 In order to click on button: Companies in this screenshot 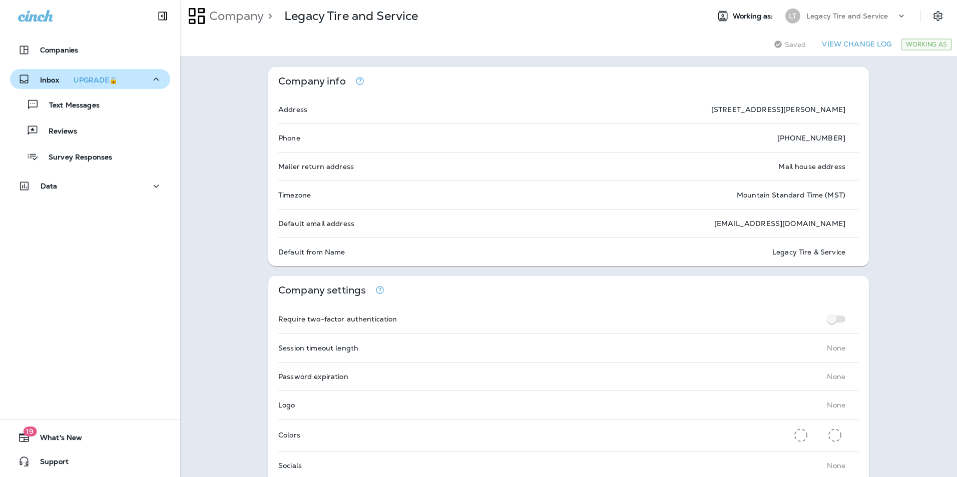, I will do `click(90, 50)`.